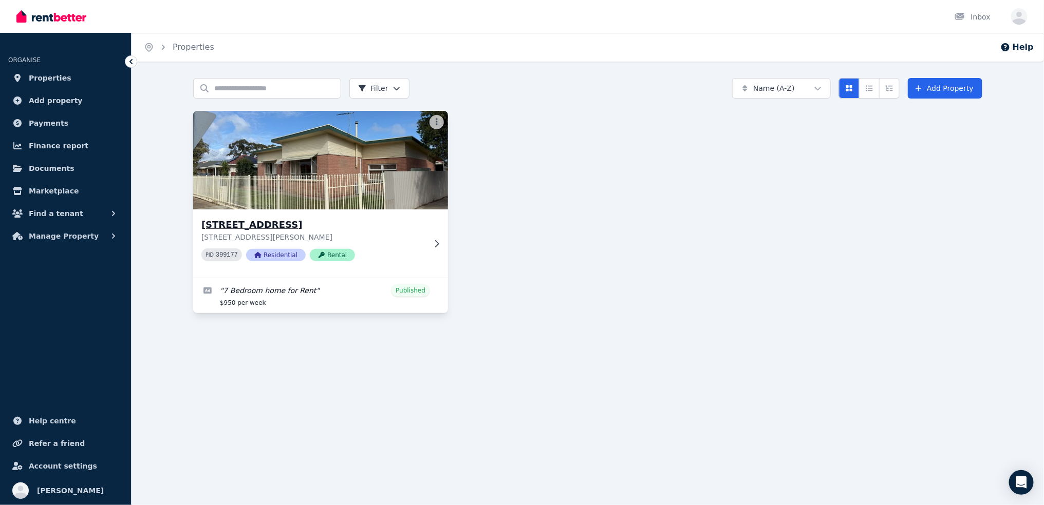 Image resolution: width=1044 pixels, height=505 pixels. Describe the element at coordinates (849, 88) in the screenshot. I see `button: Card view` at that location.